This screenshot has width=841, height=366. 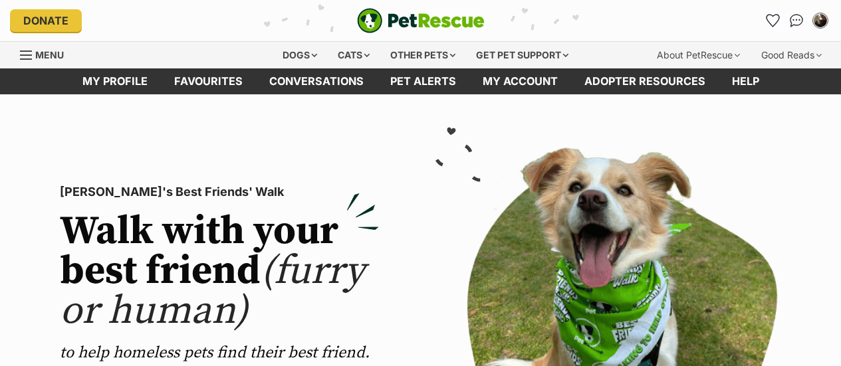 I want to click on a: Donate, so click(x=46, y=21).